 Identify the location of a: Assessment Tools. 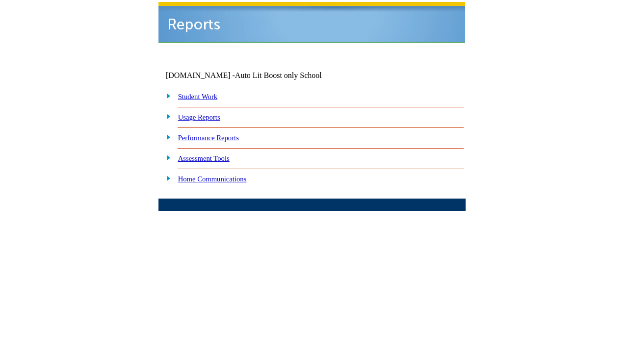
(203, 158).